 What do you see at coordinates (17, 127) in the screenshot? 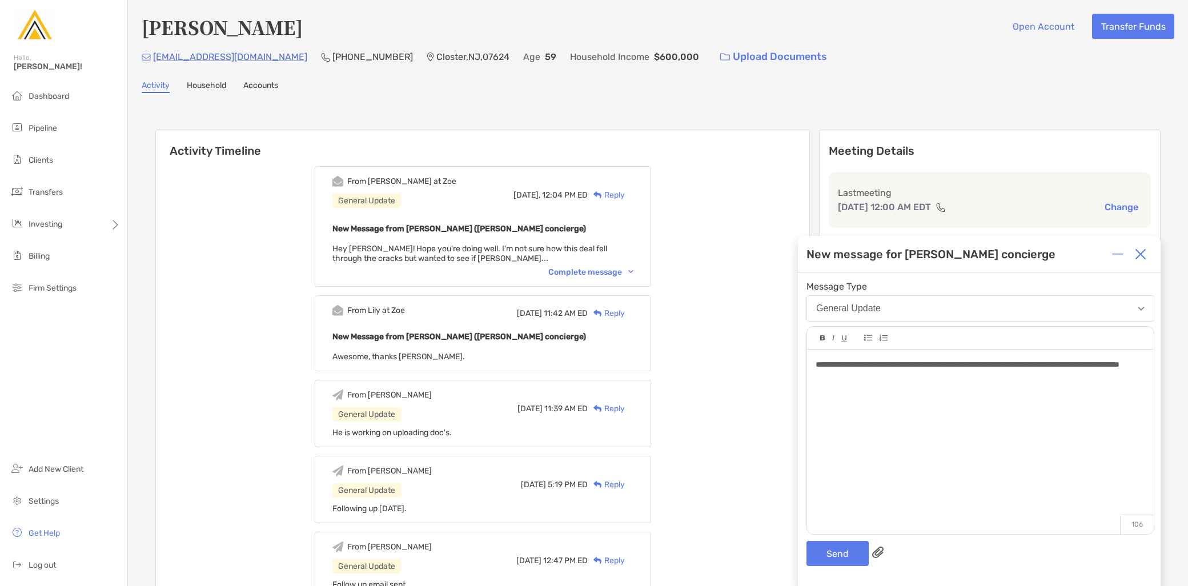
I see `img: pipeline icon` at bounding box center [17, 127].